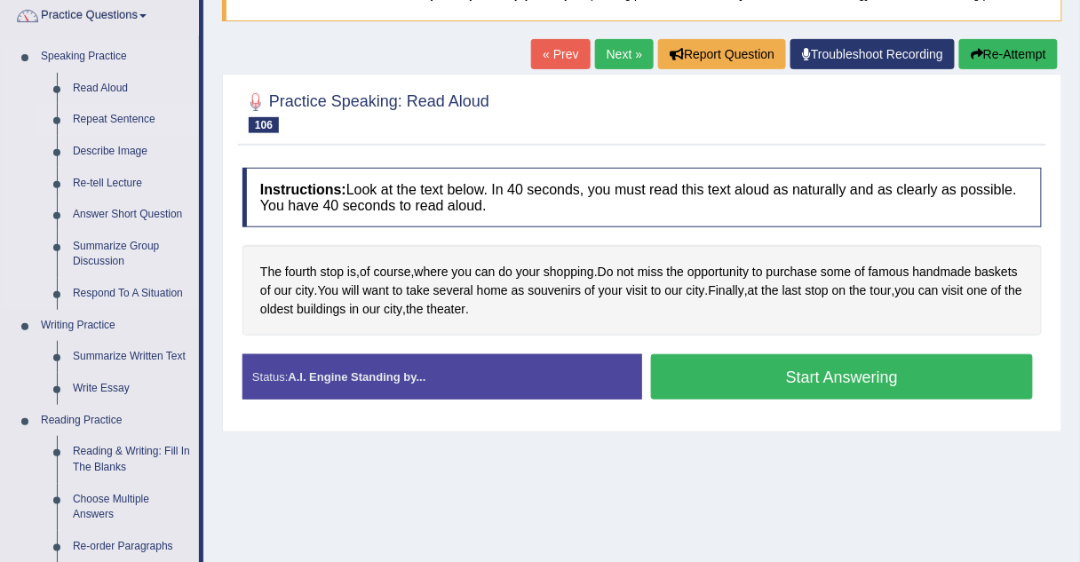 This screenshot has height=562, width=1080. I want to click on span: 106, so click(264, 125).